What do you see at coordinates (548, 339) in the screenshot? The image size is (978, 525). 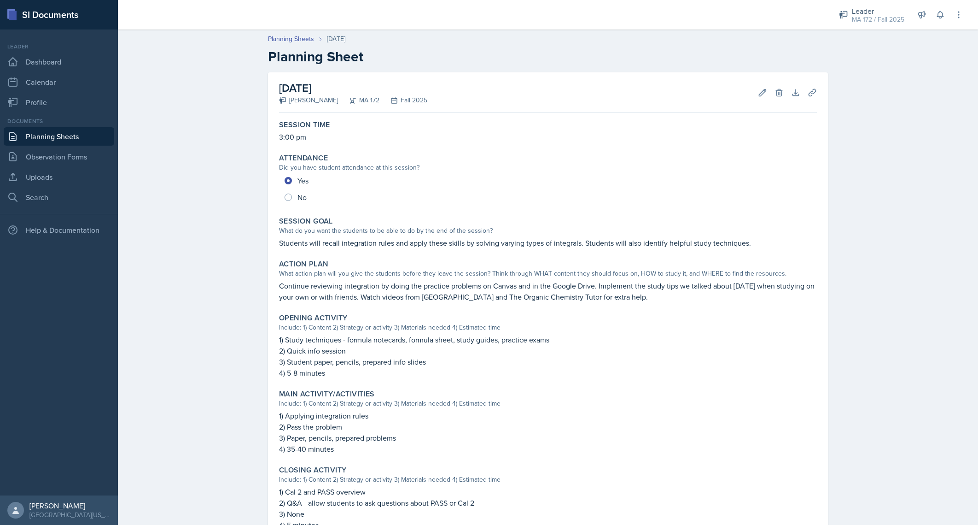 I see `p: 1) Study techniques - formula notecards, formula sheet, study guides, practice exams` at bounding box center [548, 339].